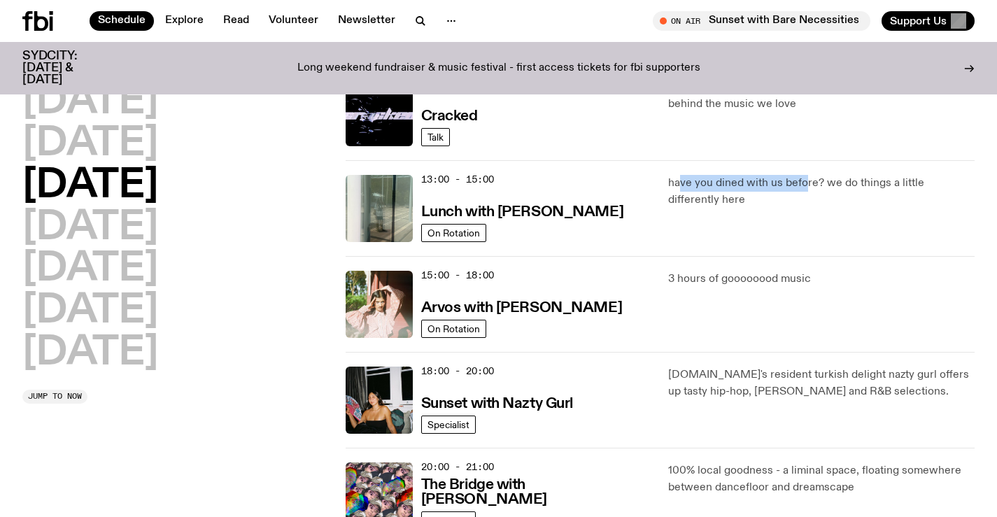 The image size is (997, 517). I want to click on span: 13:00 - 15:00, so click(458, 179).